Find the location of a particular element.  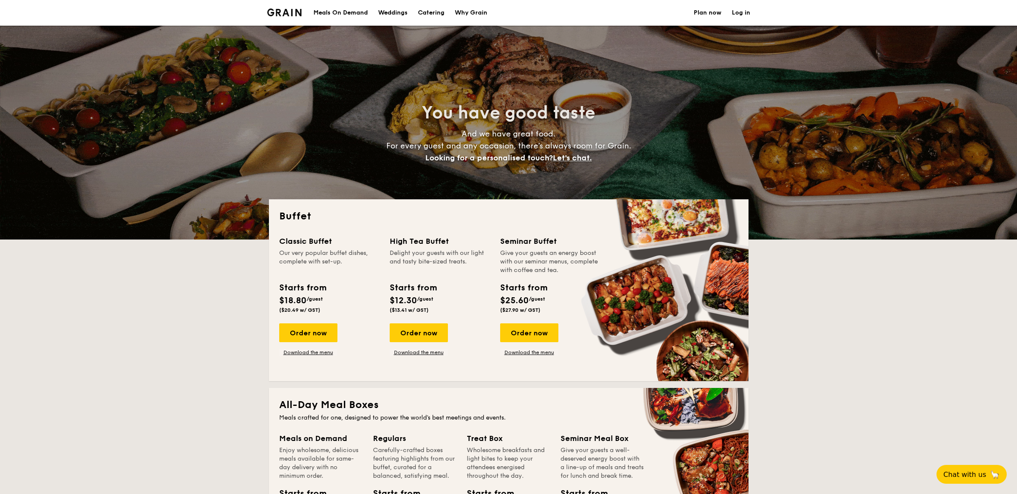

span: You have good taste is located at coordinates (508, 113).